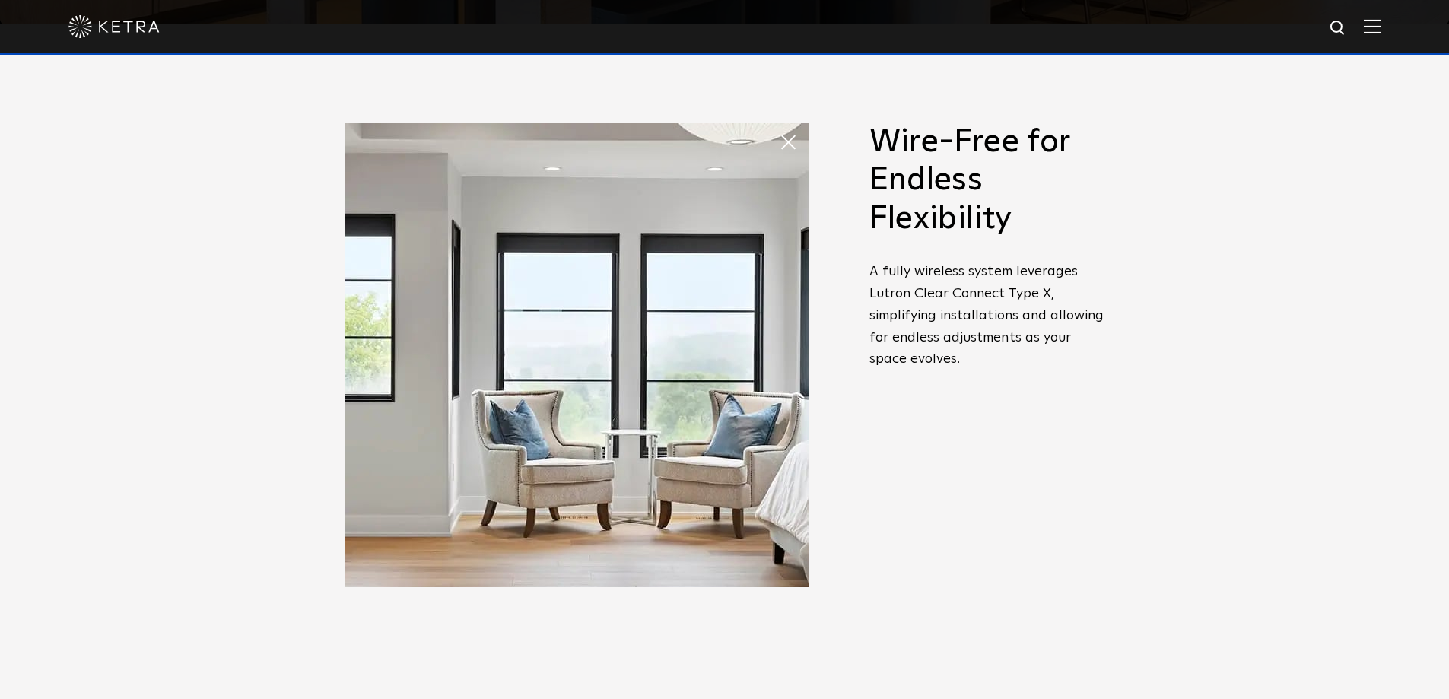 The width and height of the screenshot is (1449, 699). What do you see at coordinates (1338, 28) in the screenshot?
I see `img: search icon` at bounding box center [1338, 28].